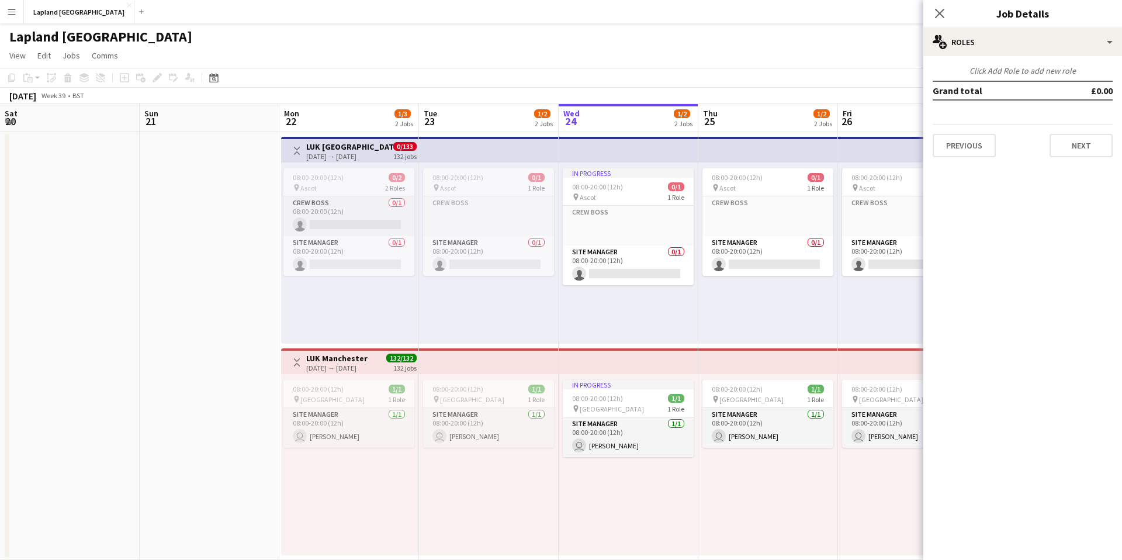 This screenshot has height=560, width=1122. What do you see at coordinates (710, 113) in the screenshot?
I see `span: Thu` at bounding box center [710, 113].